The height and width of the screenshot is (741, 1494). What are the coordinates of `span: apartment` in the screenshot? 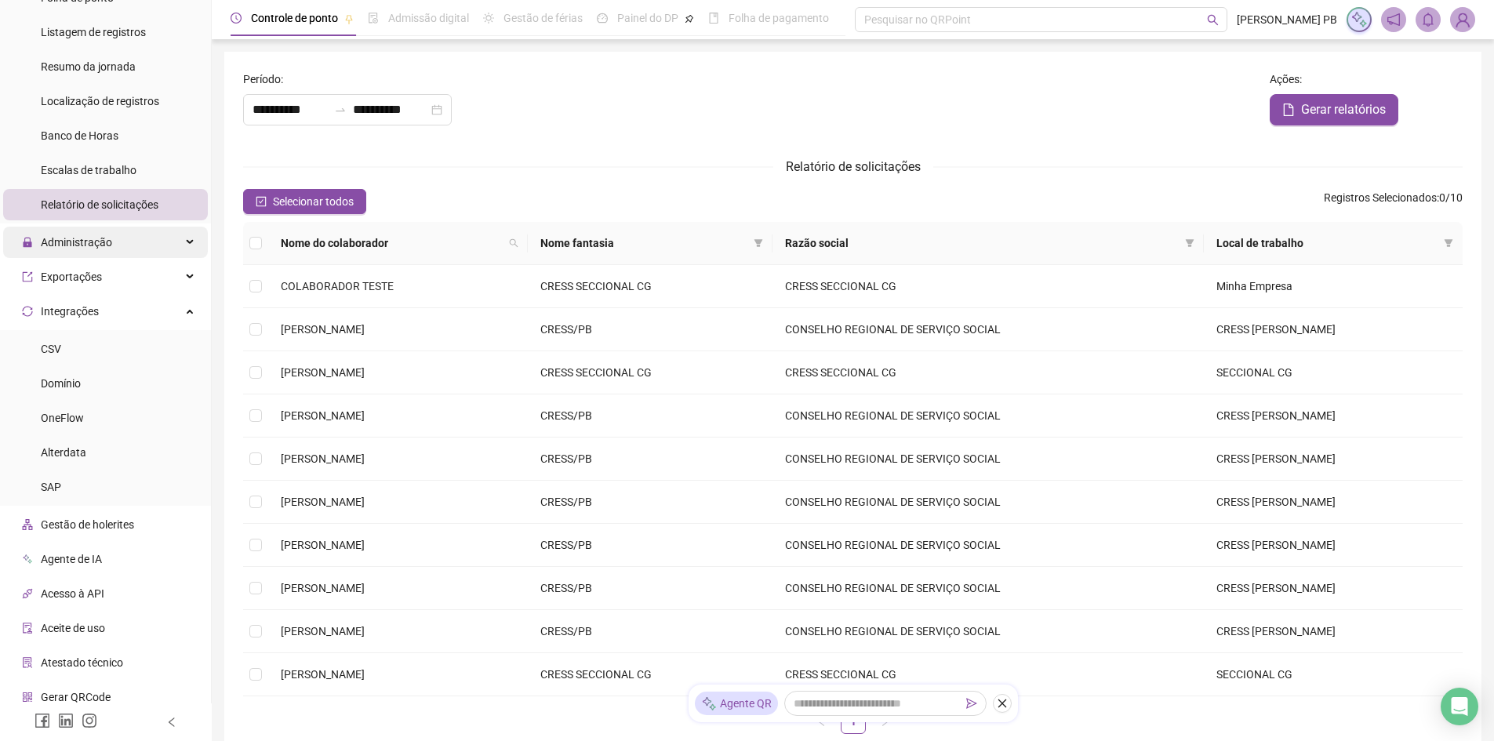 It's located at (27, 525).